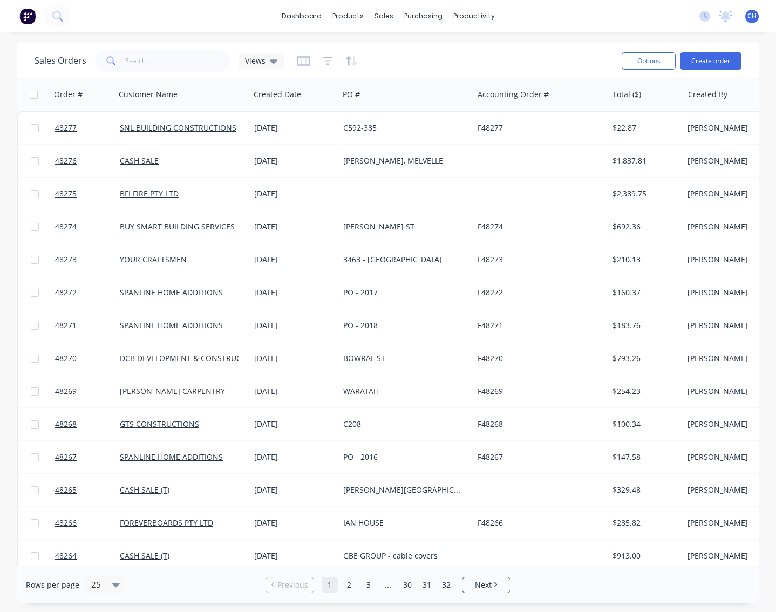 This screenshot has width=776, height=612. I want to click on a: Page 2, so click(349, 585).